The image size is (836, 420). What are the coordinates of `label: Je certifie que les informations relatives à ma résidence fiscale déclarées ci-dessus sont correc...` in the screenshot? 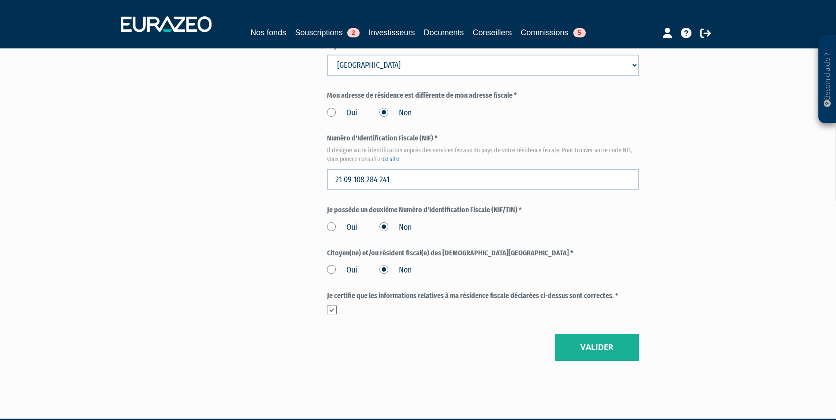 It's located at (483, 296).